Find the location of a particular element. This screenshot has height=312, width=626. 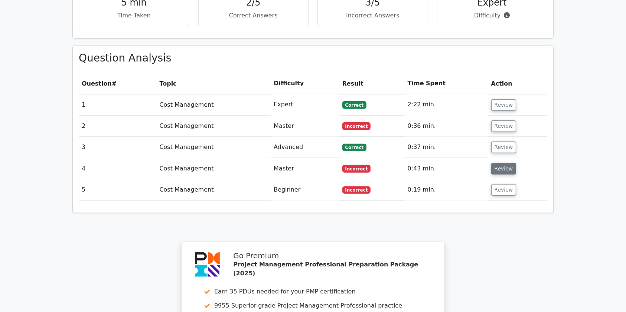

th: Difficulty is located at coordinates (305, 83).